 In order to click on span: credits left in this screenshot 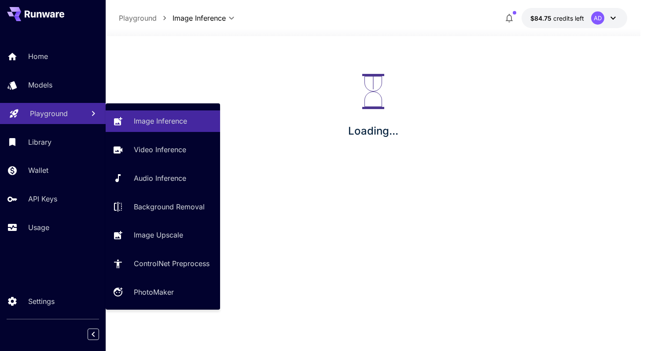, I will do `click(568, 18)`.